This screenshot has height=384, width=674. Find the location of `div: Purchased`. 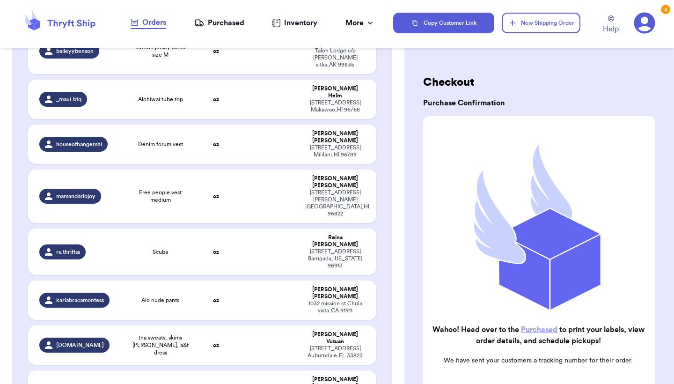

div: Purchased is located at coordinates (219, 23).